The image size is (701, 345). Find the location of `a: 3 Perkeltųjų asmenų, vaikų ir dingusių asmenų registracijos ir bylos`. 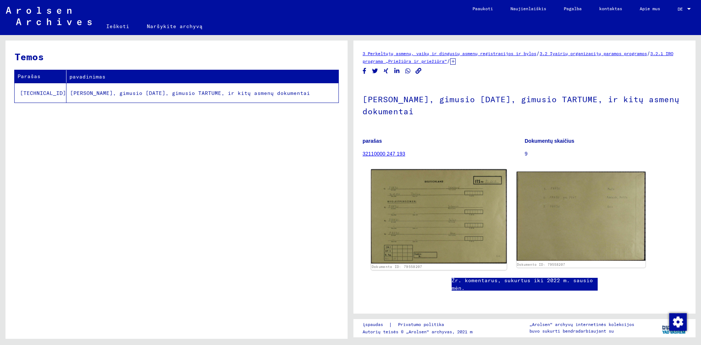

a: 3 Perkeltųjų asmenų, vaikų ir dingusių asmenų registracijos ir bylos is located at coordinates (449, 53).